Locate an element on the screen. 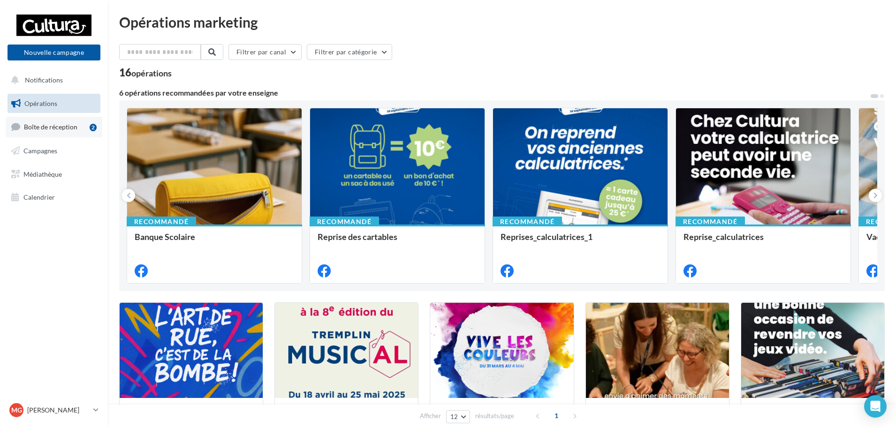 Image resolution: width=896 pixels, height=427 pixels. button: Filtrer par canal is located at coordinates (265, 52).